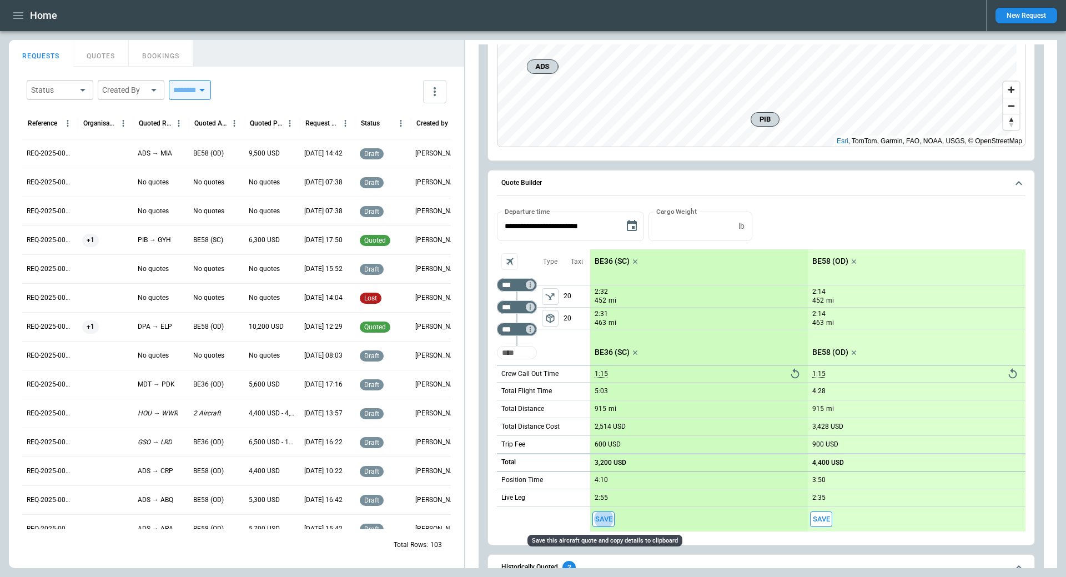  What do you see at coordinates (522, 480) in the screenshot?
I see `p: Position Time` at bounding box center [522, 480].